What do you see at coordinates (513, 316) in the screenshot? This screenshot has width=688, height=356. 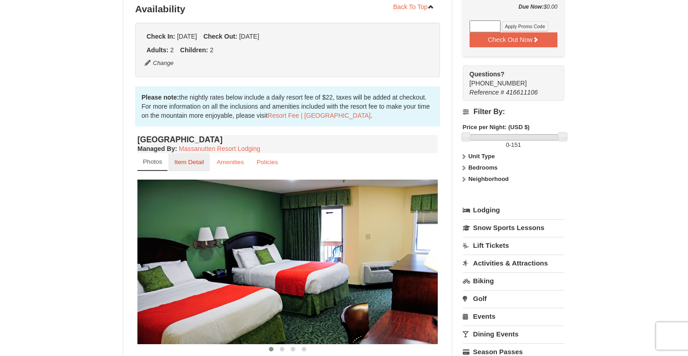 I see `a: Events` at bounding box center [513, 316].